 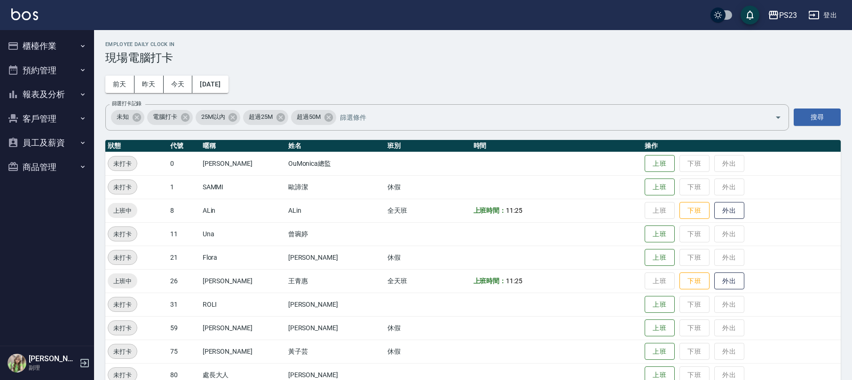 What do you see at coordinates (314, 118) in the screenshot?
I see `div: 超過50M` at bounding box center [314, 118].